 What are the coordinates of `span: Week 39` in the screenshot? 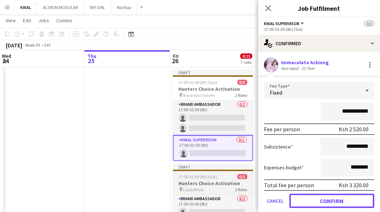 It's located at (33, 45).